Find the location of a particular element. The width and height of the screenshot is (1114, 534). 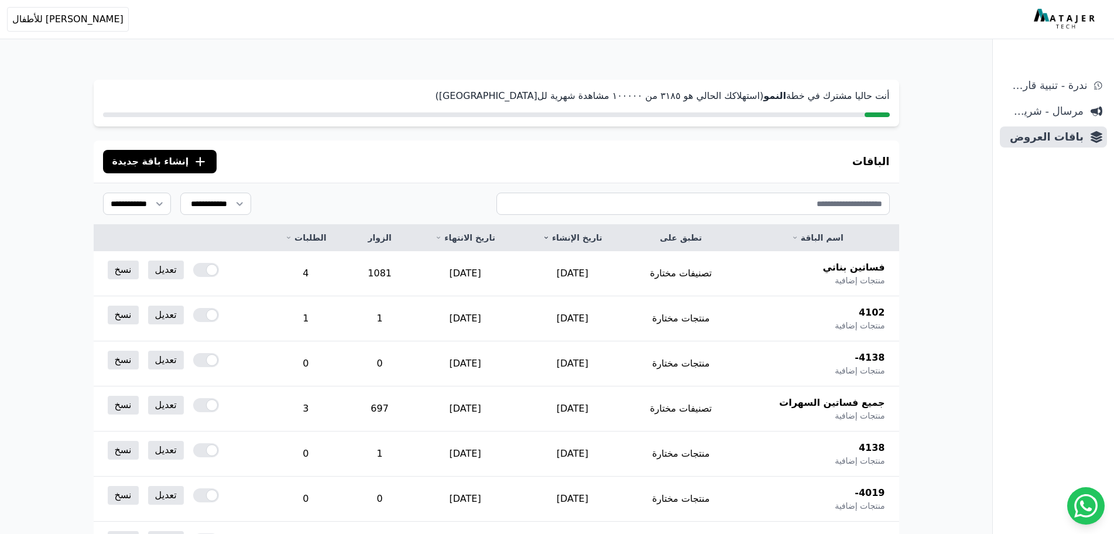

td: 4 is located at coordinates (306, 273).